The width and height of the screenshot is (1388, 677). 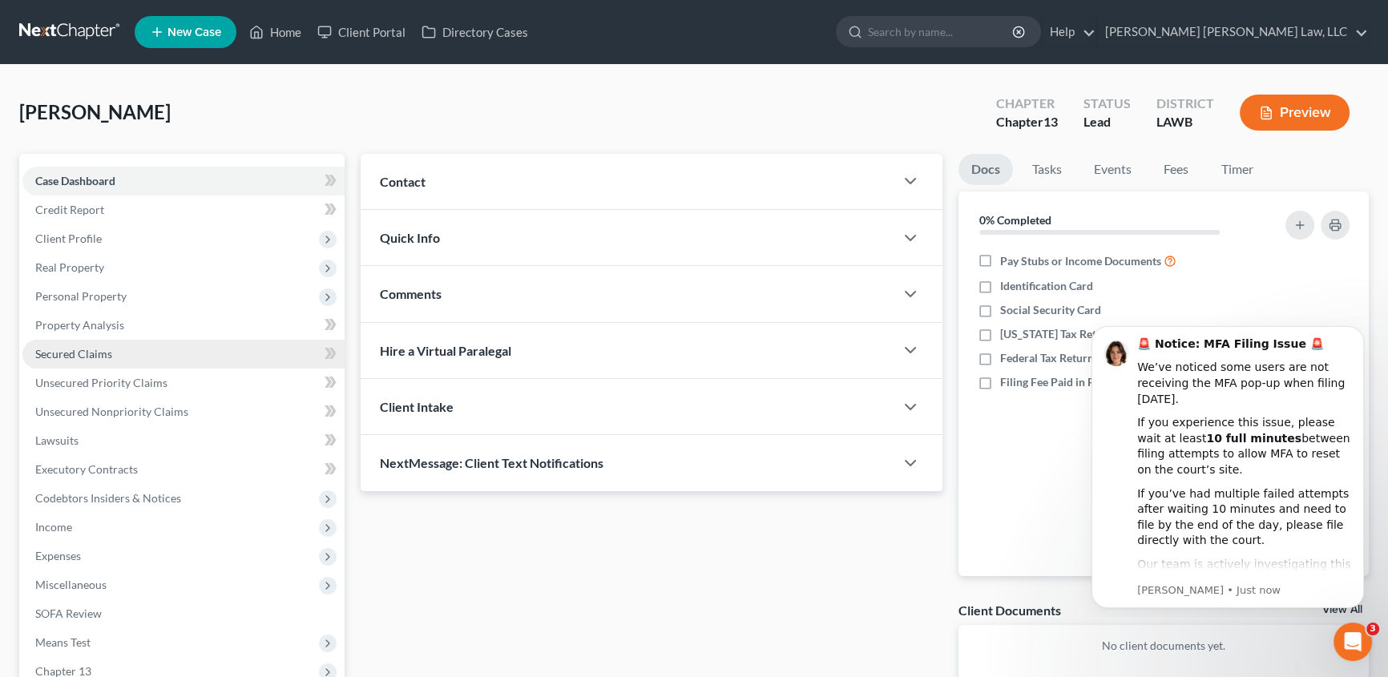 What do you see at coordinates (75, 180) in the screenshot?
I see `span: Case Dashboard` at bounding box center [75, 180].